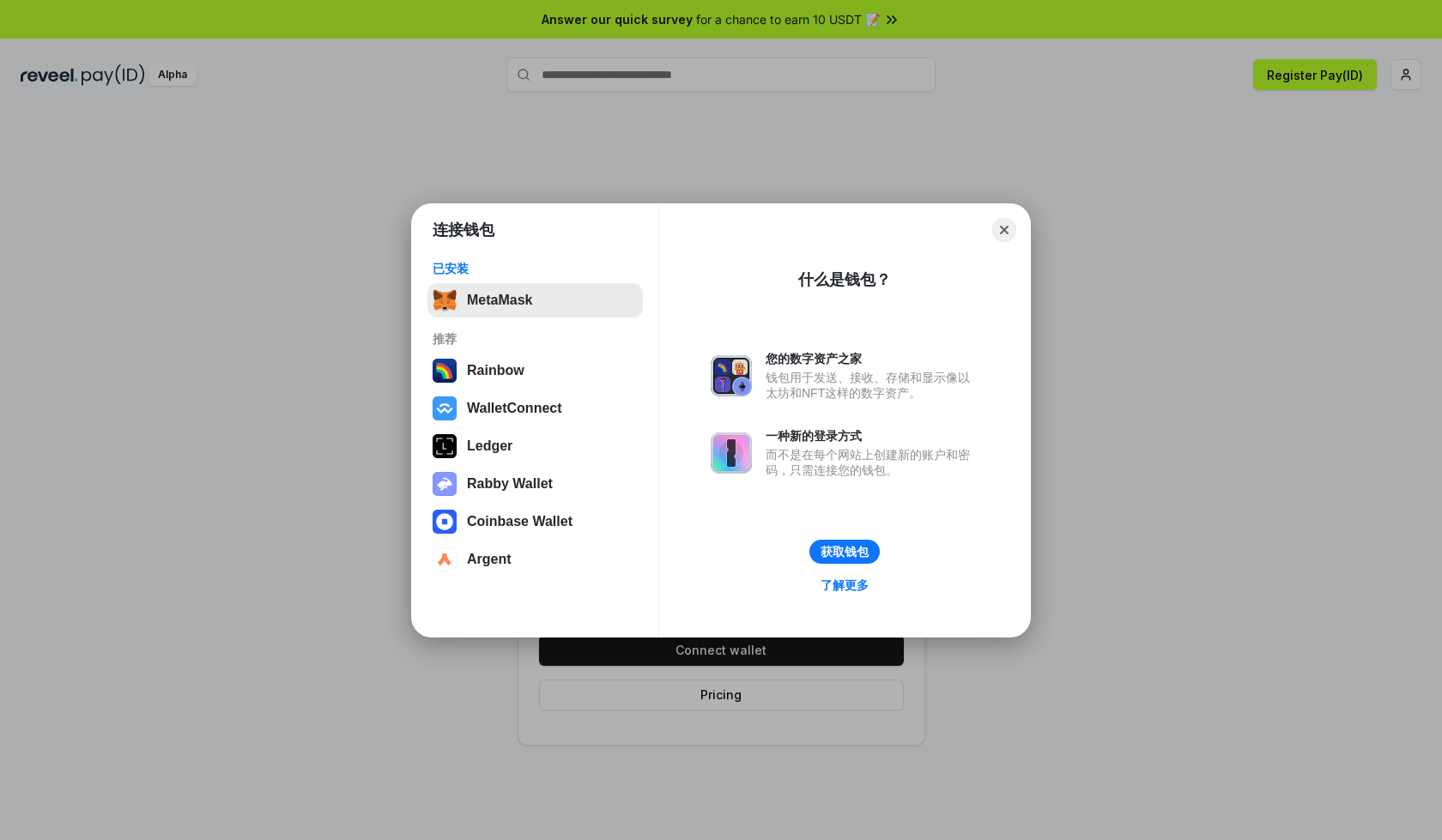 This screenshot has height=840, width=1442. Describe the element at coordinates (535, 370) in the screenshot. I see `button: Rainbow` at that location.